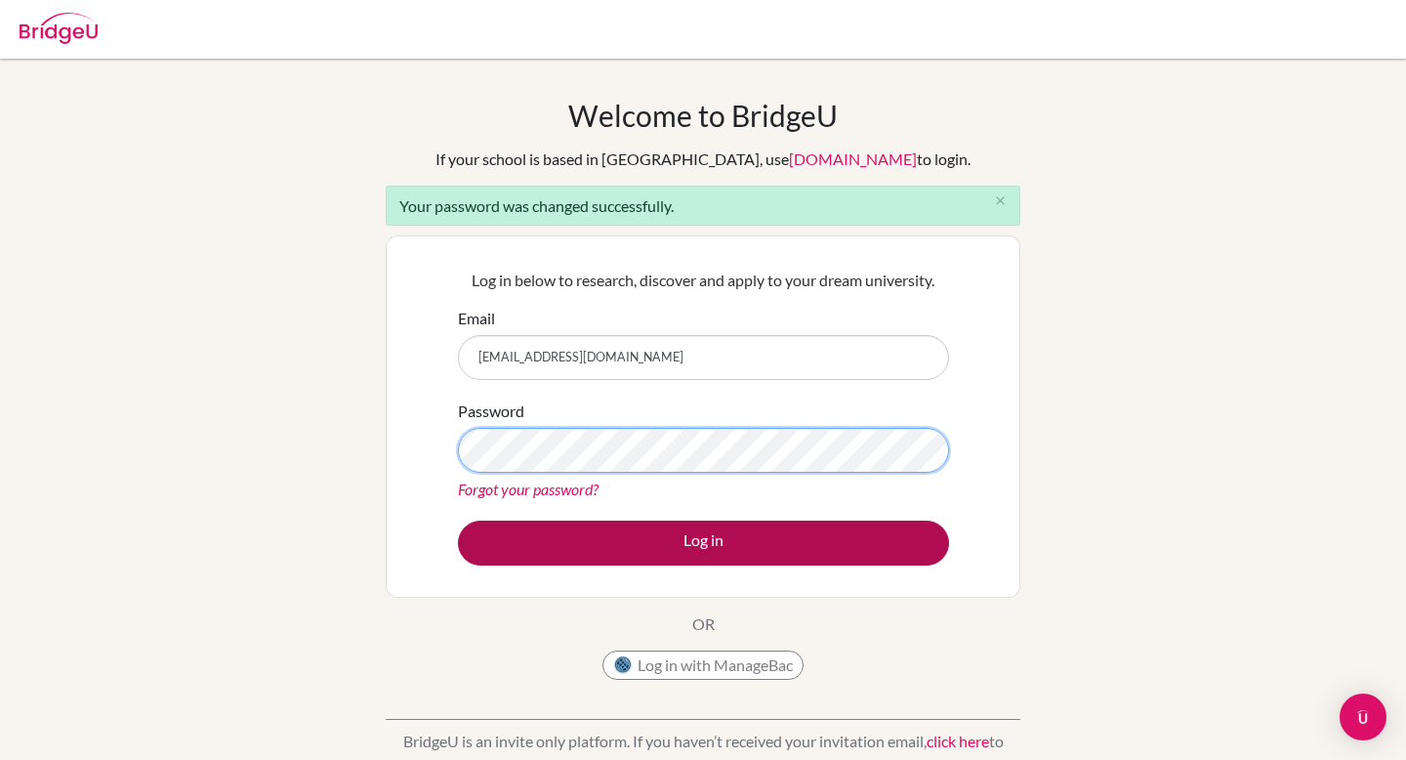 This screenshot has width=1406, height=760. I want to click on div: Open Intercom Messenger, so click(1363, 717).